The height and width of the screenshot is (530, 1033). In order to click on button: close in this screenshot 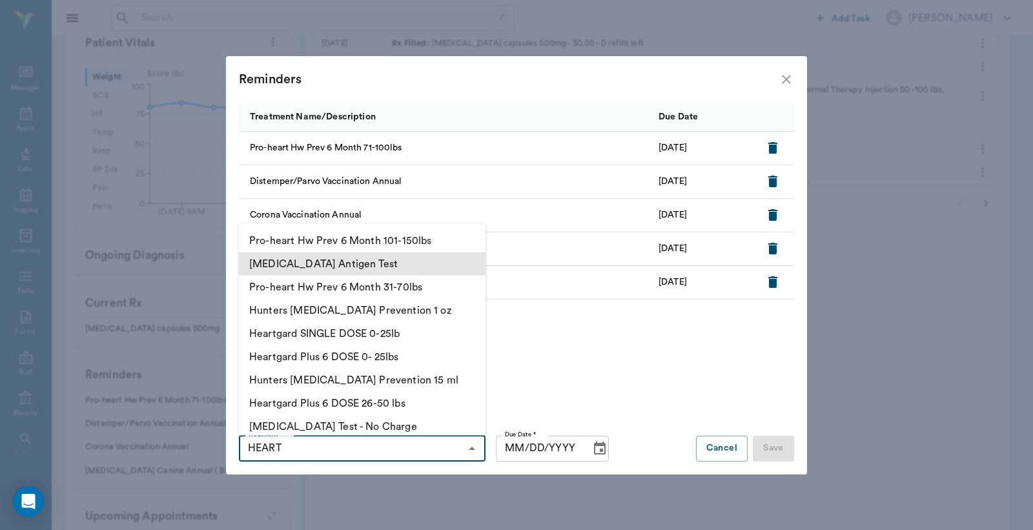, I will do `click(786, 79)`.